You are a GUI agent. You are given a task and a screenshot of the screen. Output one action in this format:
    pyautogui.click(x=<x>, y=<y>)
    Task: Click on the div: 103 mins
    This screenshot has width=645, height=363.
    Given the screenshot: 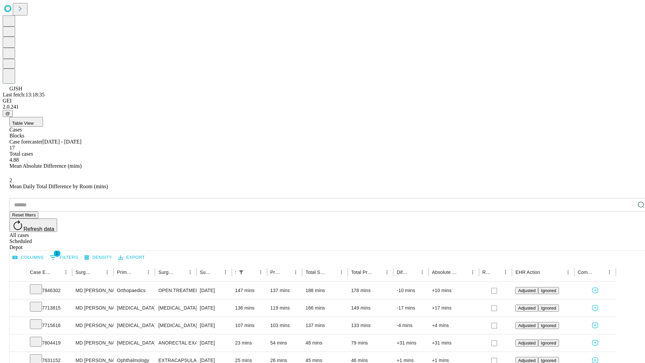 What is the action you would take?
    pyautogui.click(x=285, y=325)
    